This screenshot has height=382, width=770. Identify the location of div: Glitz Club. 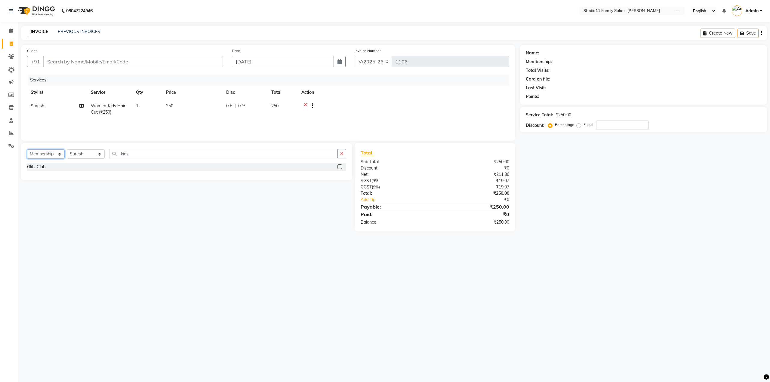
(36, 167).